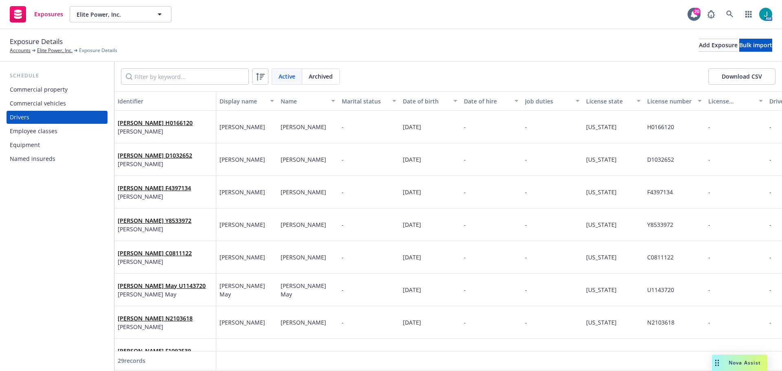  Describe the element at coordinates (755, 45) in the screenshot. I see `button: Bulk import` at that location.